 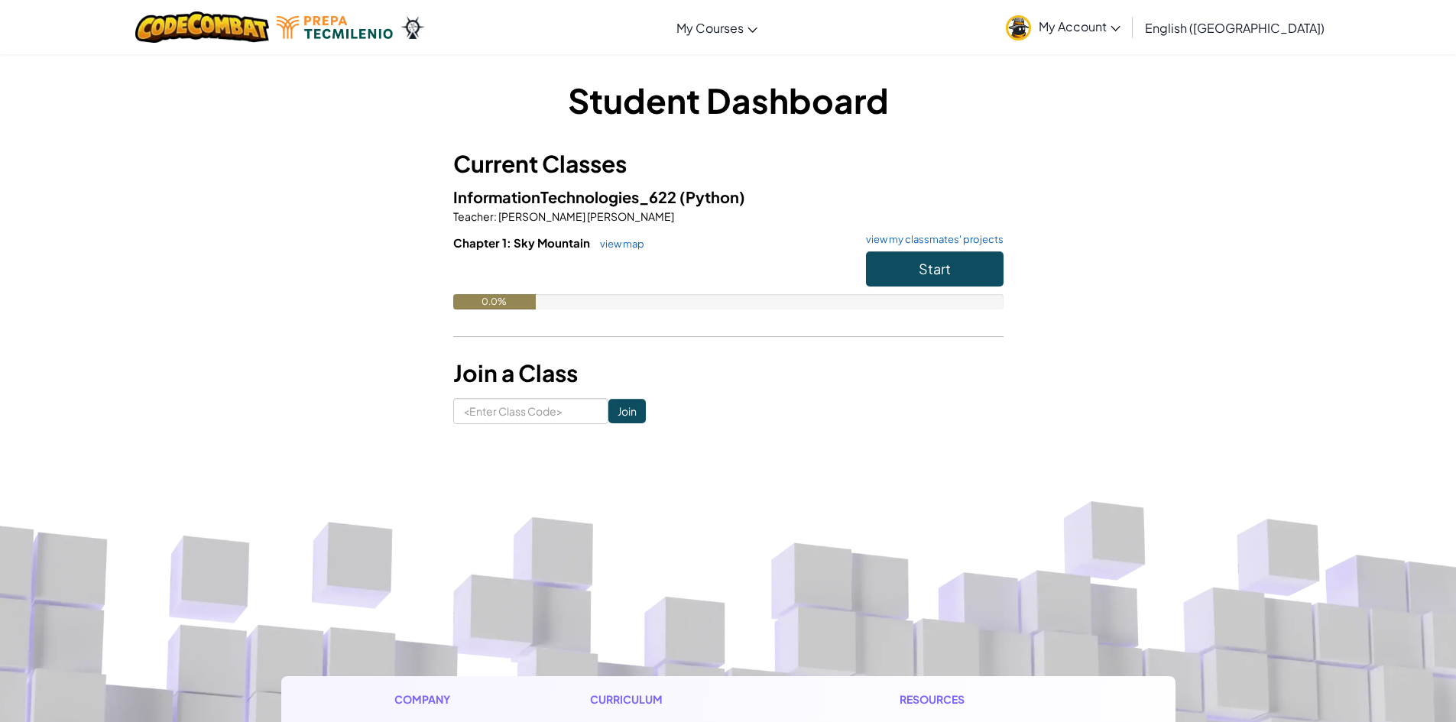 I want to click on span: My Courses, so click(x=710, y=28).